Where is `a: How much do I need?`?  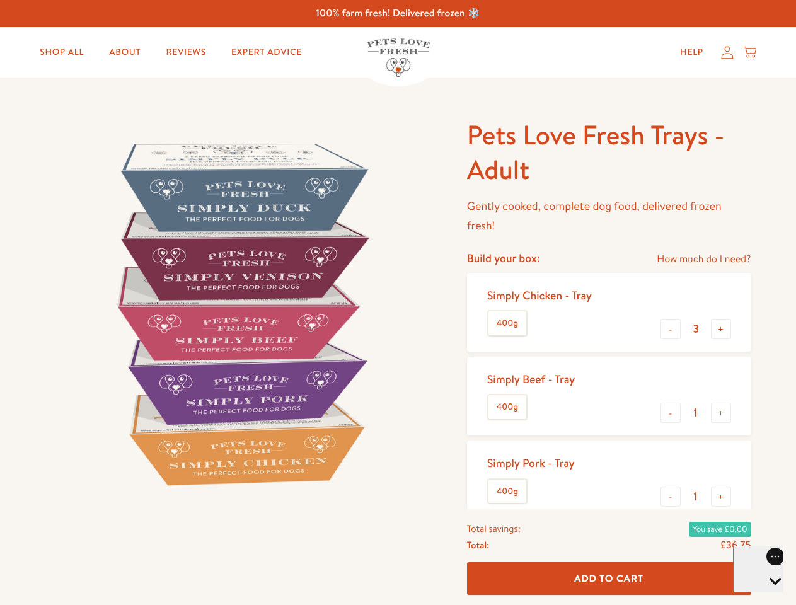
a: How much do I need? is located at coordinates (704, 259).